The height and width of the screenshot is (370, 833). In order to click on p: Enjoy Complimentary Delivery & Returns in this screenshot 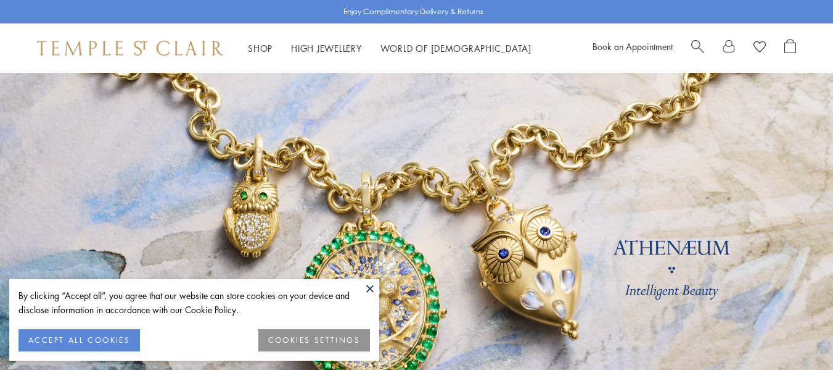, I will do `click(413, 12)`.